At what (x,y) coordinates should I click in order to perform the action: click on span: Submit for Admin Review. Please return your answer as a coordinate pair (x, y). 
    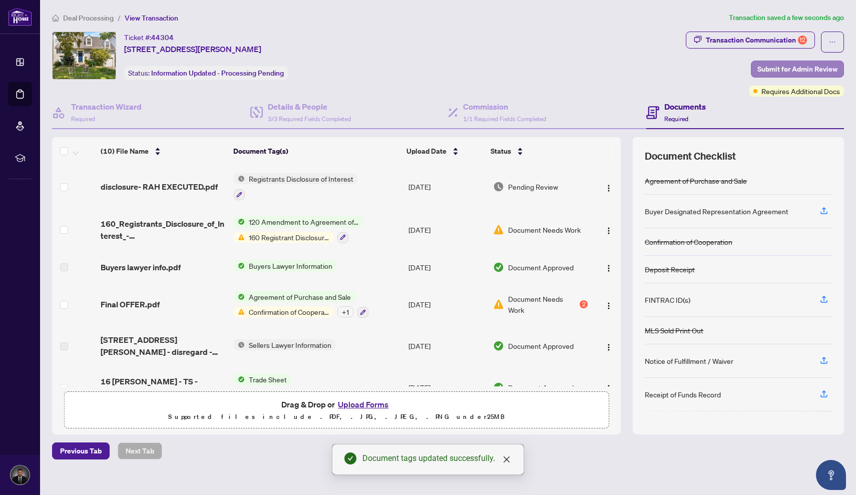
    Looking at the image, I should click on (798, 69).